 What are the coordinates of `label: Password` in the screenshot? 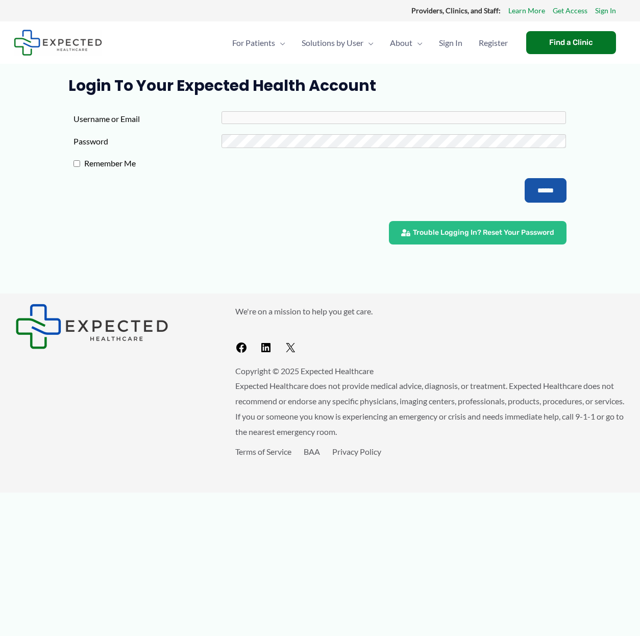 It's located at (147, 141).